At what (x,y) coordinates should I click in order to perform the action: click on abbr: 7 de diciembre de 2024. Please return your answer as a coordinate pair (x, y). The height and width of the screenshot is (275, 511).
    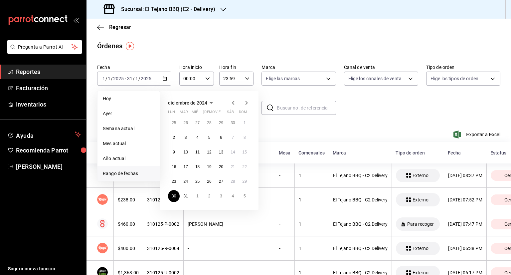
    Looking at the image, I should click on (233, 137).